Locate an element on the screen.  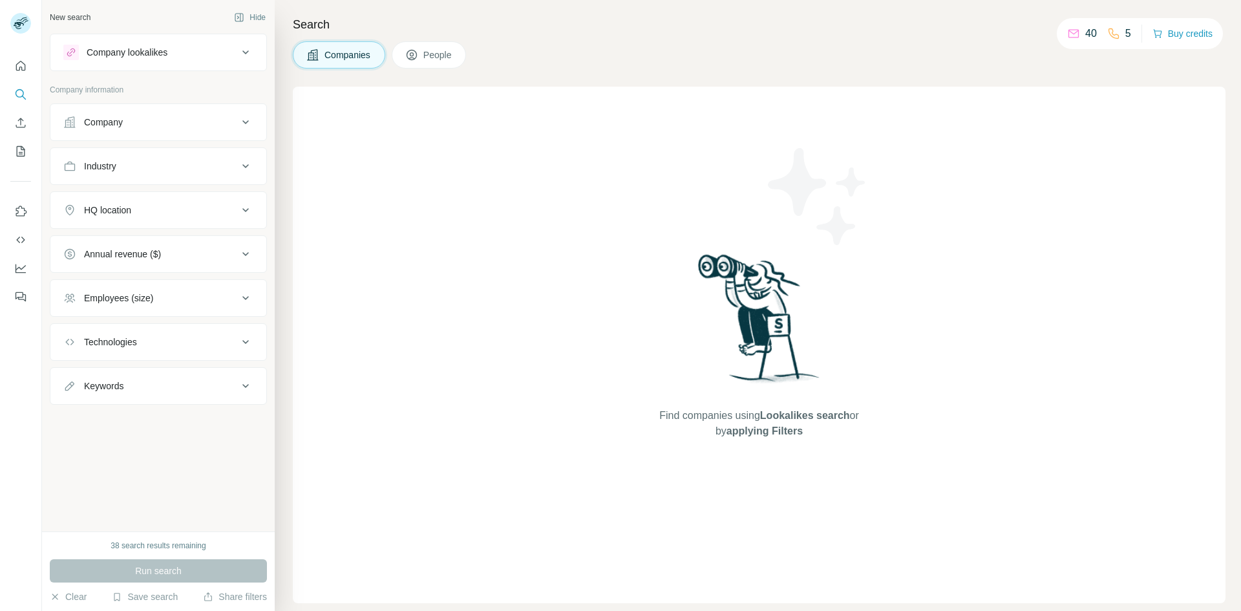
button: Use Surfe on LinkedIn is located at coordinates (21, 211).